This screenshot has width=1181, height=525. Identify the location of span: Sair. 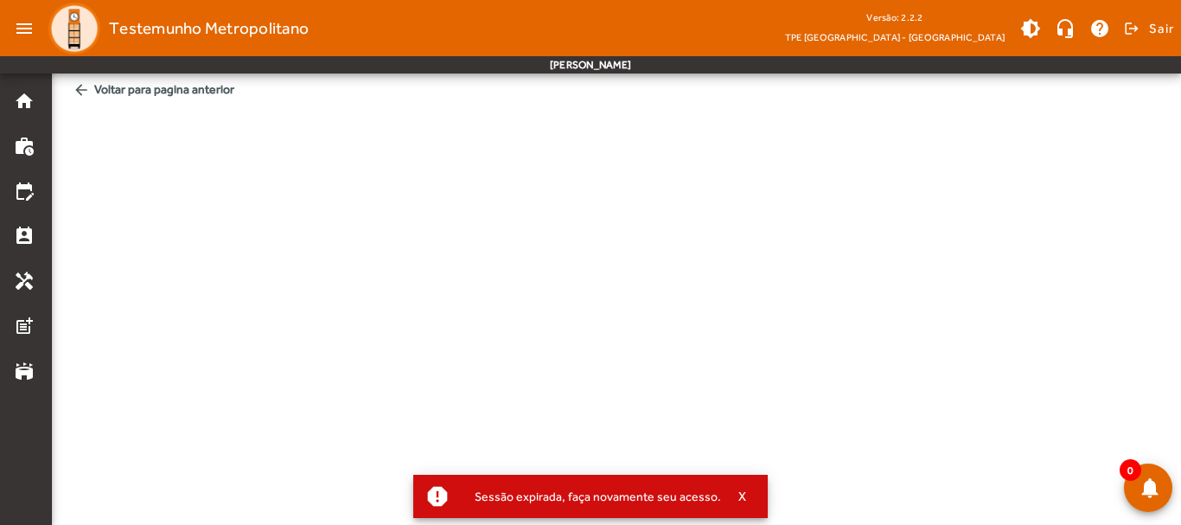
(1161, 29).